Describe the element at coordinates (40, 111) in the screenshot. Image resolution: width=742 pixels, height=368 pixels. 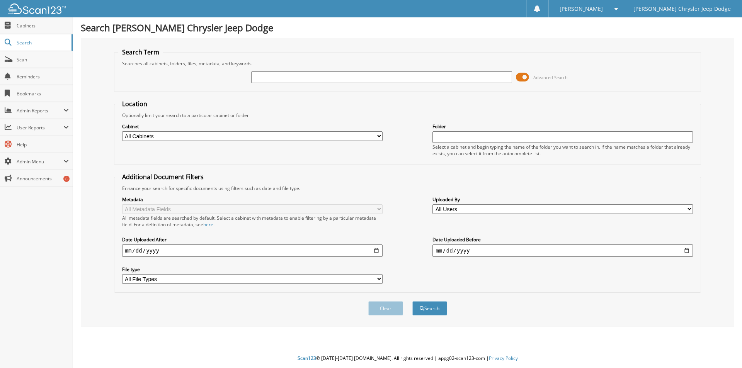
I see `span: Admin Reports` at that location.